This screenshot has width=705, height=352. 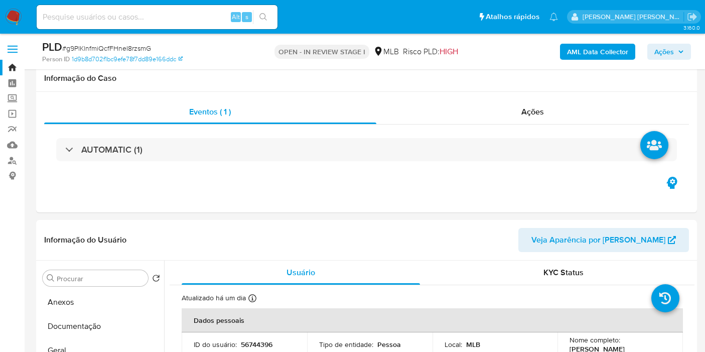 What do you see at coordinates (595, 340) in the screenshot?
I see `p: Nome completo :` at bounding box center [595, 340].